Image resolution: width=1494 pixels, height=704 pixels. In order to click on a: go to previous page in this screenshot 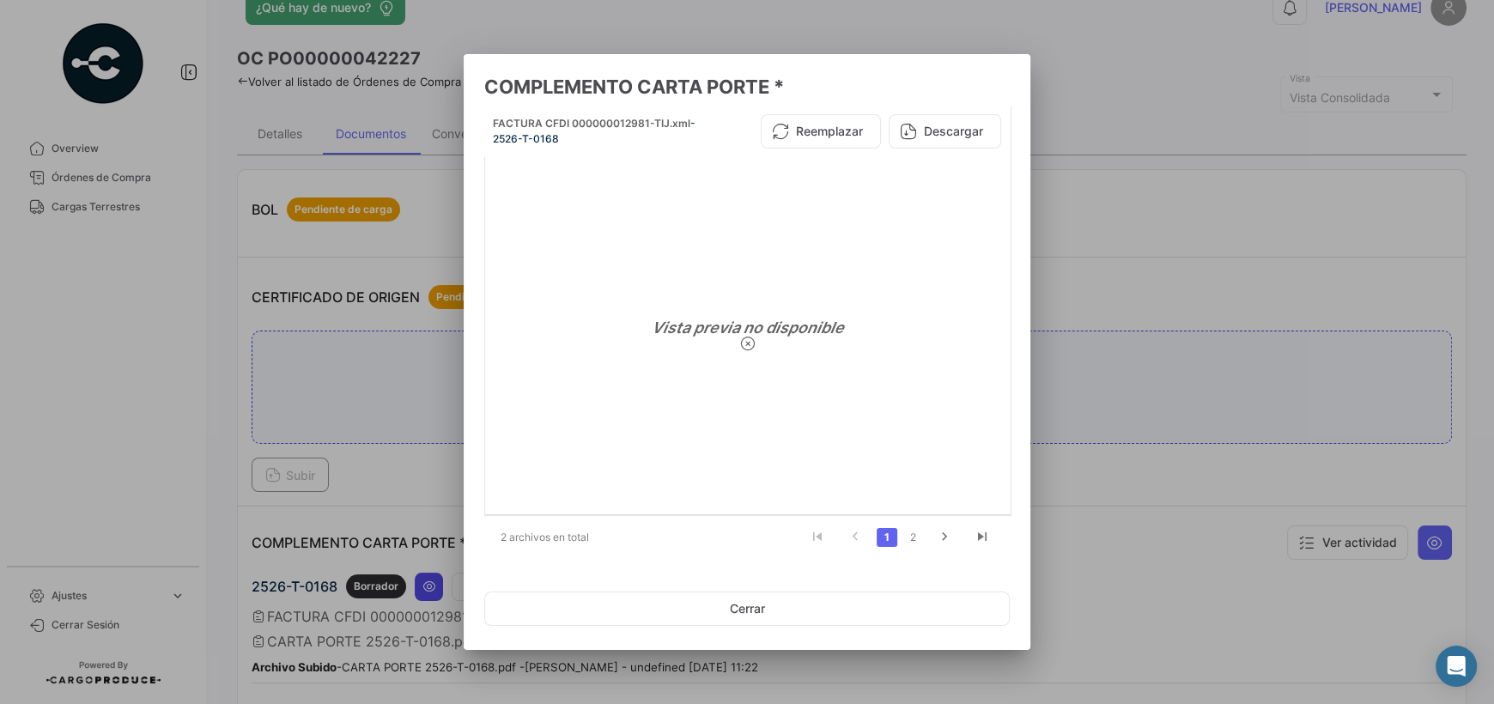, I will do `click(855, 538)`.